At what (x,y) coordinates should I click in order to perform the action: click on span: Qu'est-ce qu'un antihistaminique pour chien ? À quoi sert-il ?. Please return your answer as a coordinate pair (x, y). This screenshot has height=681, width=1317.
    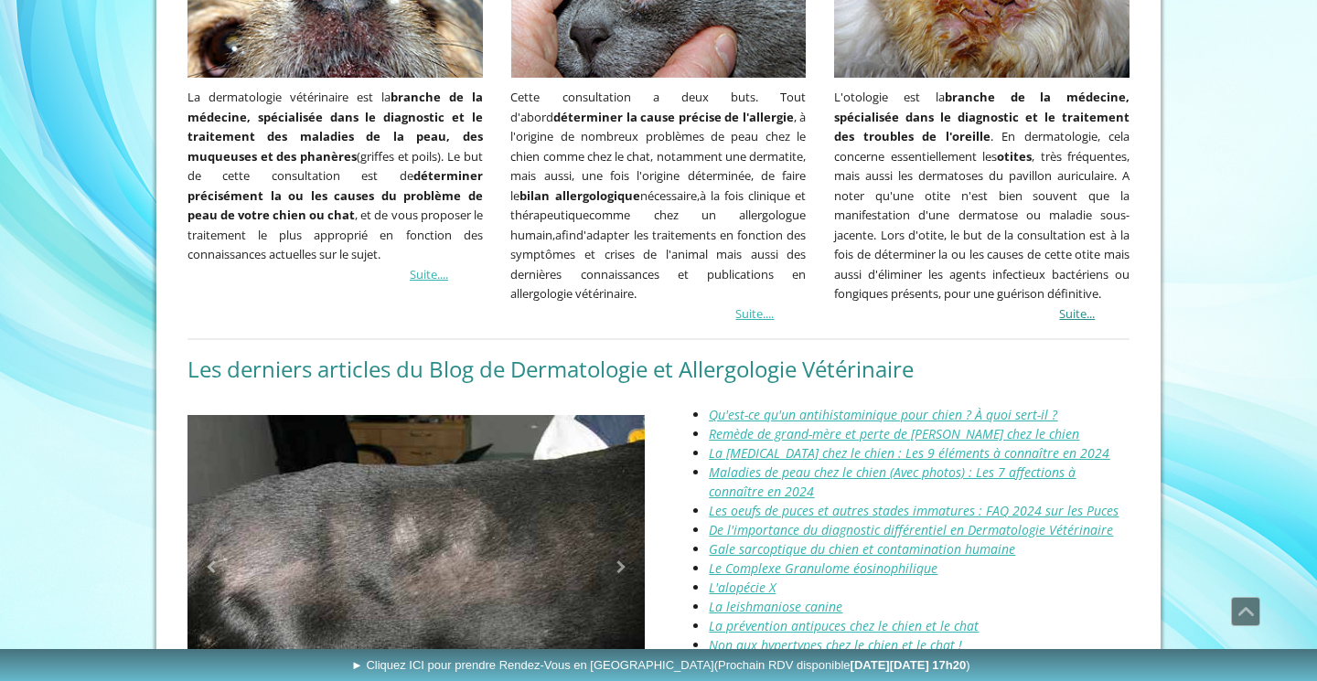
    Looking at the image, I should click on (882, 414).